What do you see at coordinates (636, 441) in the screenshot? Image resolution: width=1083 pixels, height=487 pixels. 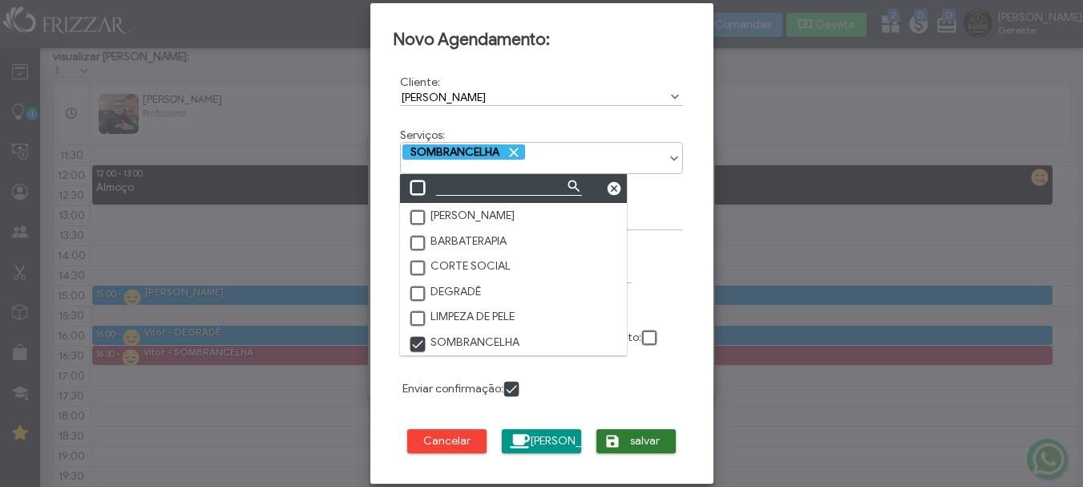 I see `button: salvar` at bounding box center [636, 441].